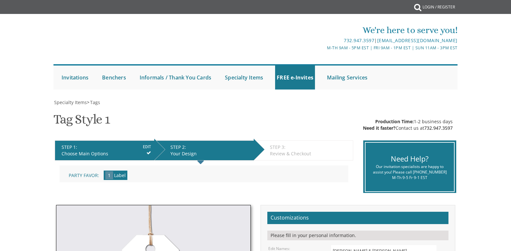 The height and width of the screenshot is (251, 511). I want to click on input: EDIT, so click(147, 147).